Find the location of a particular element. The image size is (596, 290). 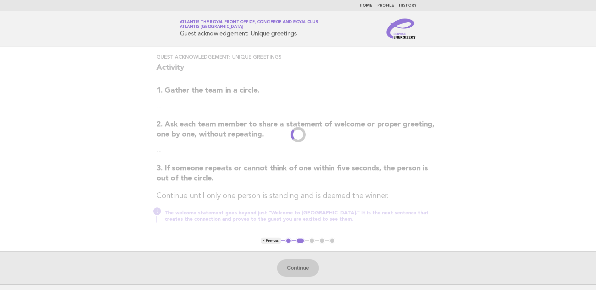

a: History is located at coordinates (408, 6).